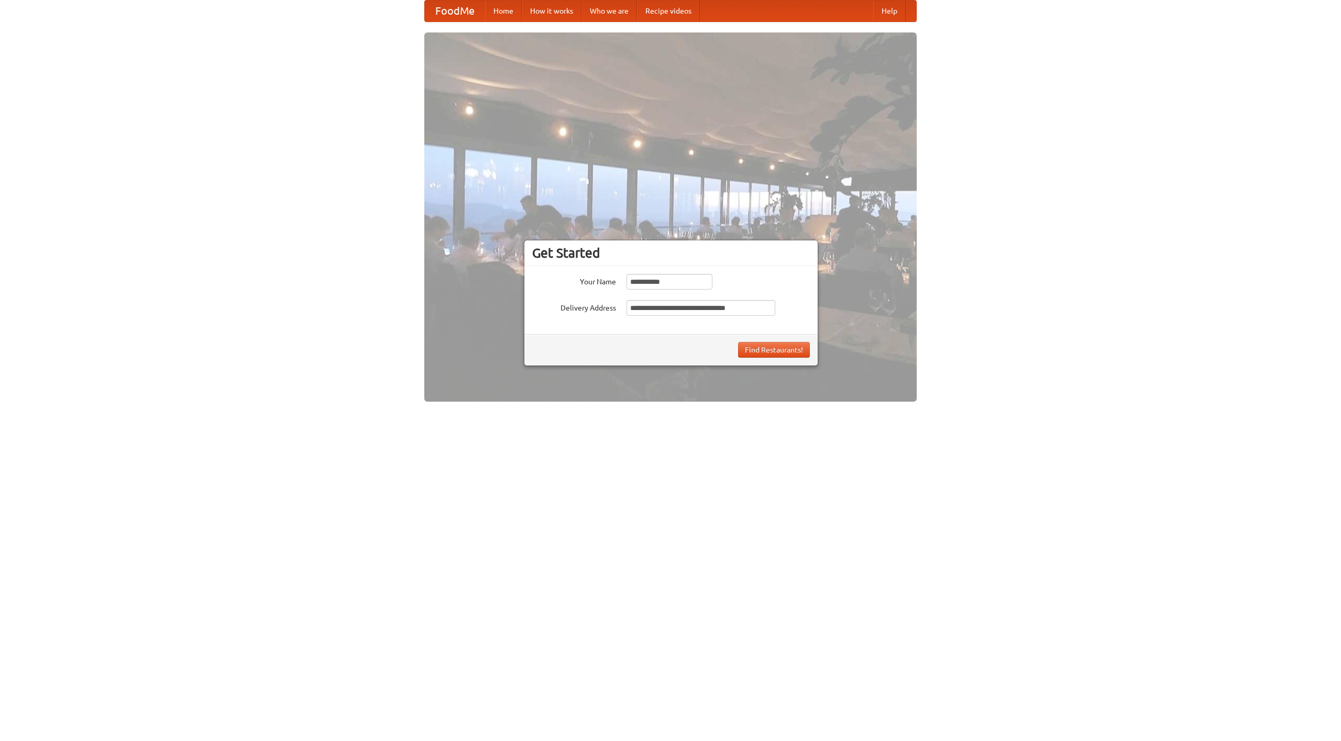  Describe the element at coordinates (574, 306) in the screenshot. I see `label: Delivery Address` at that location.